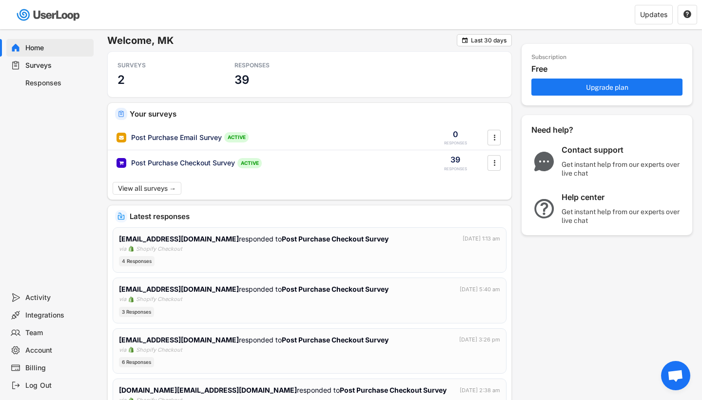  I want to click on div: Home, so click(57, 48).